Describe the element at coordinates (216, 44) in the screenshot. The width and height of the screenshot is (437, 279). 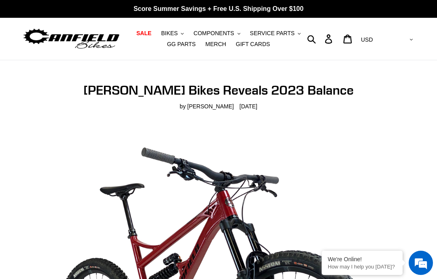
I see `a: MERCH` at that location.